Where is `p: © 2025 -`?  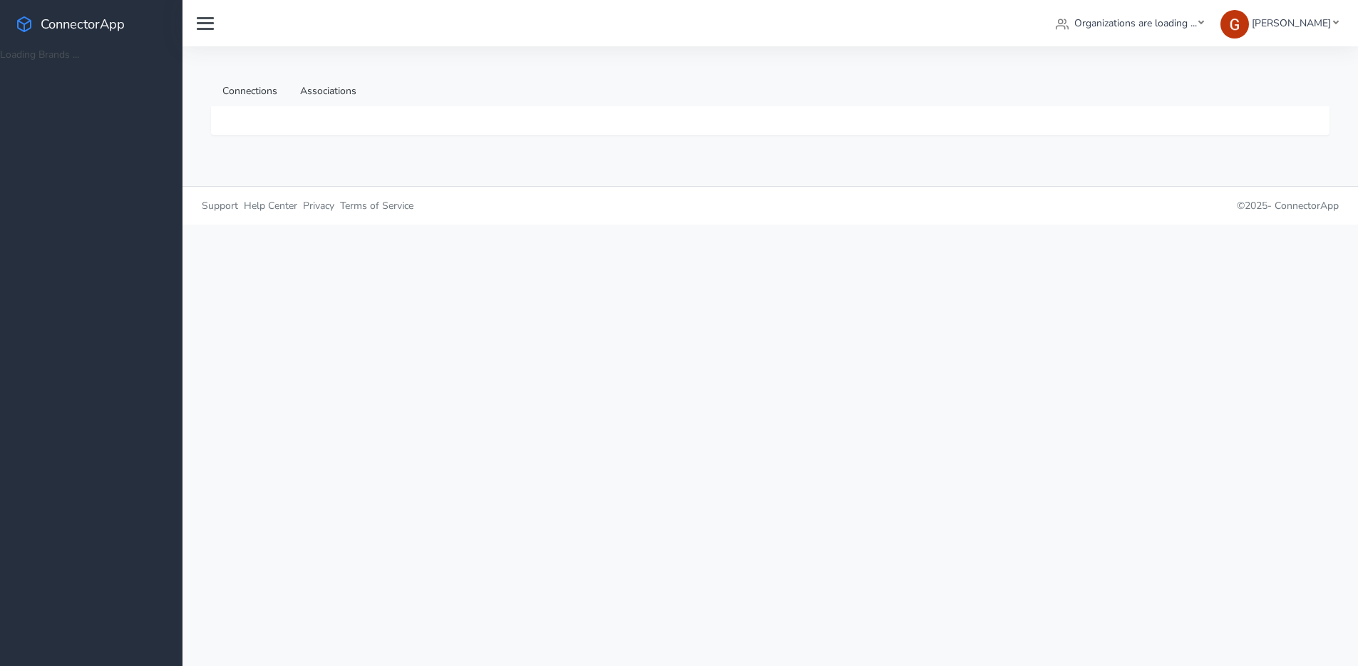 p: © 2025 - is located at coordinates (1060, 205).